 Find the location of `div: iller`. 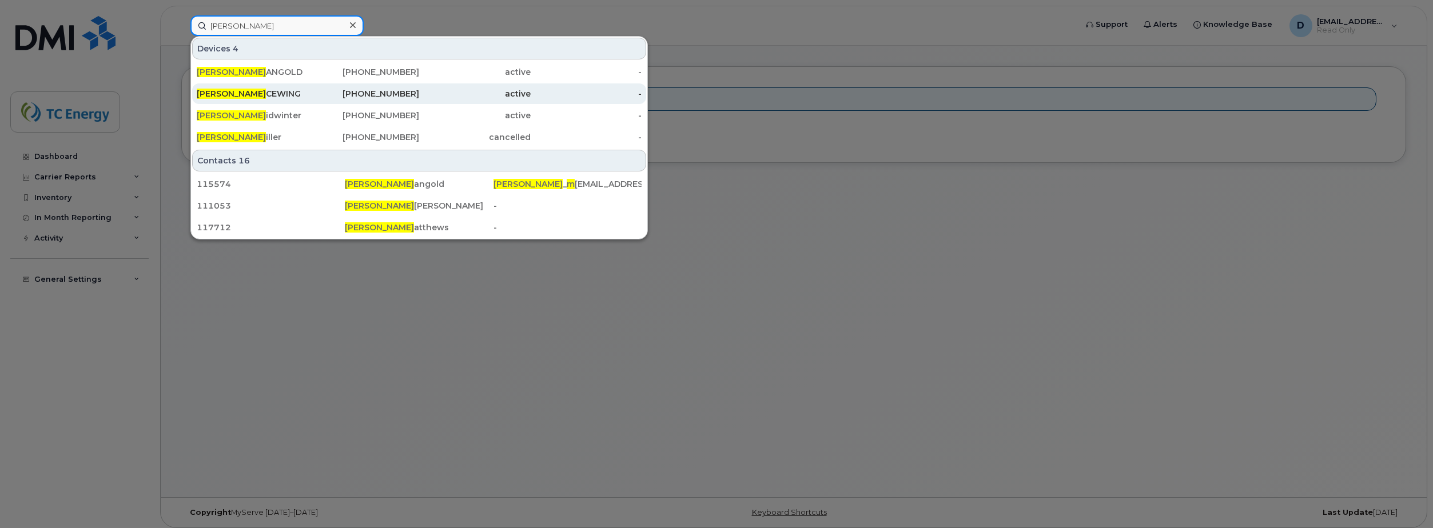

div: iller is located at coordinates (252, 137).